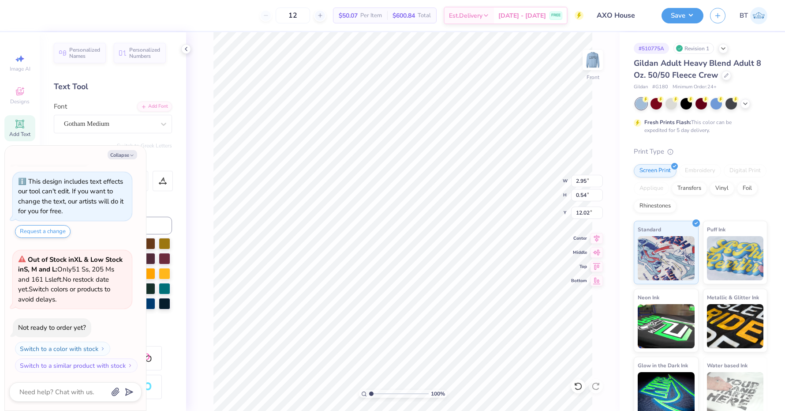  Describe the element at coordinates (698, 126) in the screenshot. I see `div: This color can be expedited for 5 day delivery.` at that location.